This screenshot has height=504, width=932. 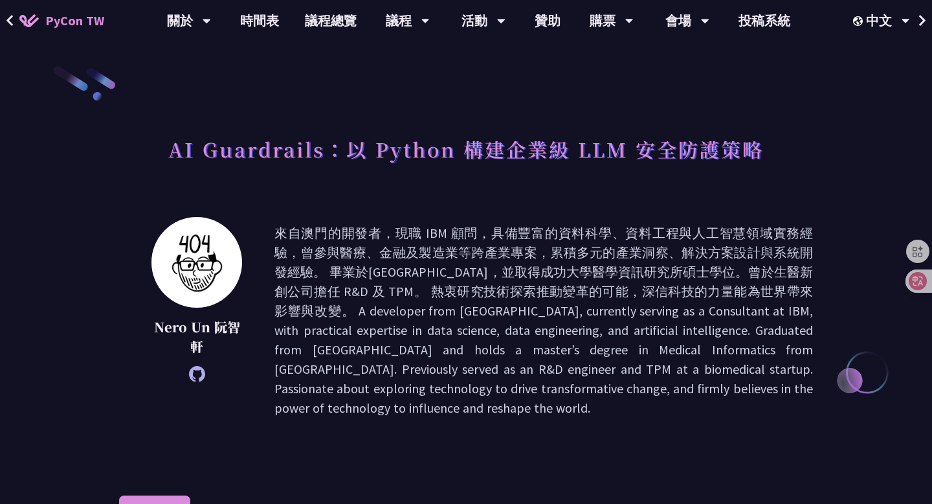 I want to click on img: Home icon of PyCon TW 2025, so click(x=29, y=21).